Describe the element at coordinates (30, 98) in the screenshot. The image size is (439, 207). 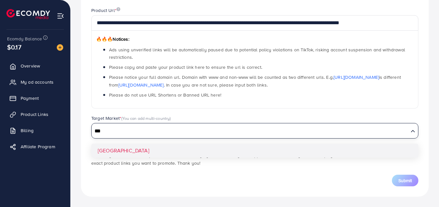
I see `span: Payment` at that location.